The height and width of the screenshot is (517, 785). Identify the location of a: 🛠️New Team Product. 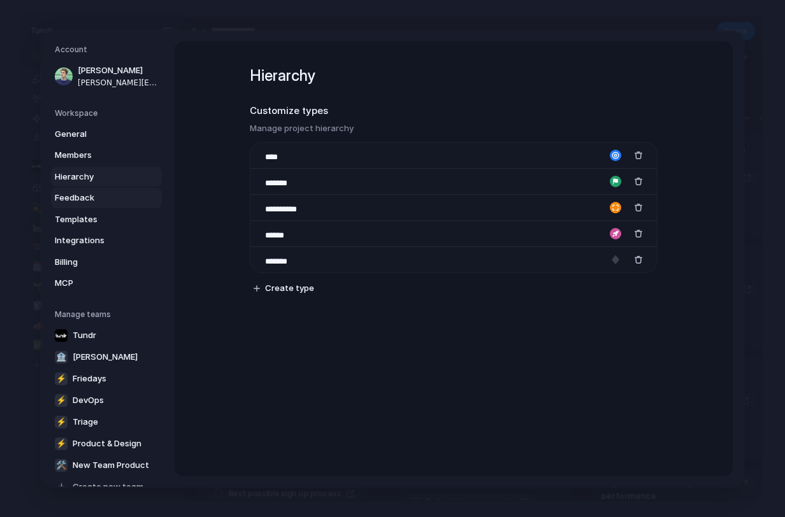
(106, 465).